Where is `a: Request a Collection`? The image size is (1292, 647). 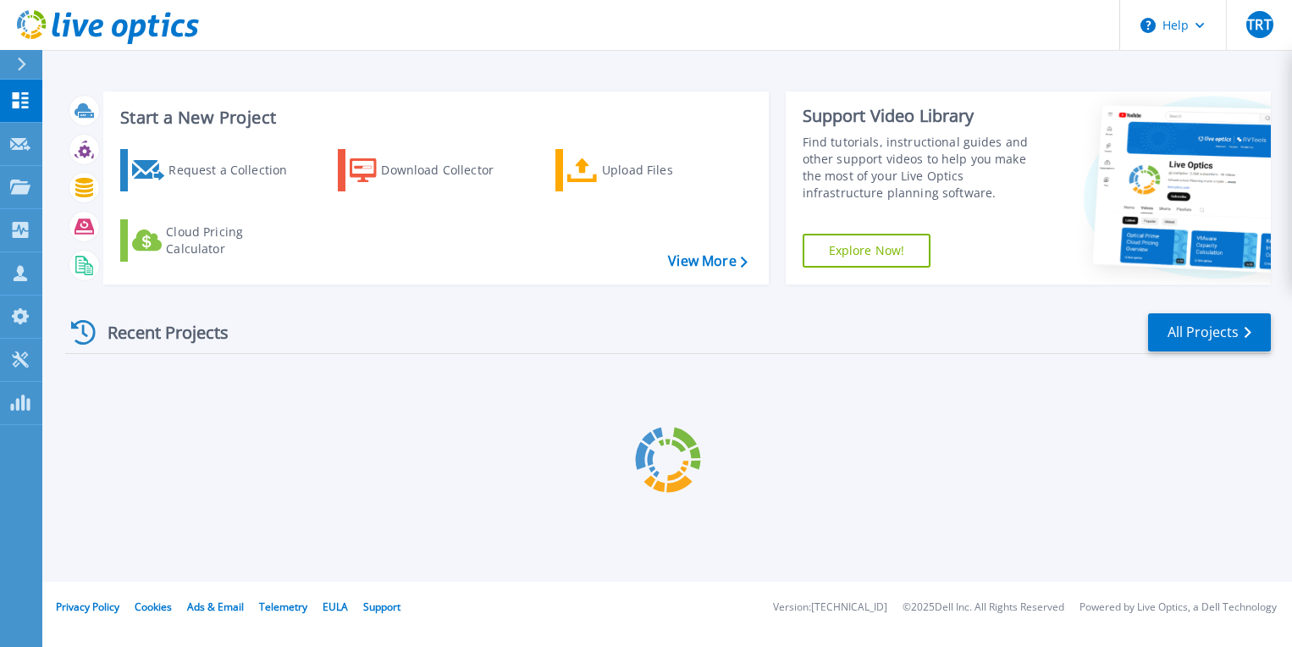 a: Request a Collection is located at coordinates (214, 170).